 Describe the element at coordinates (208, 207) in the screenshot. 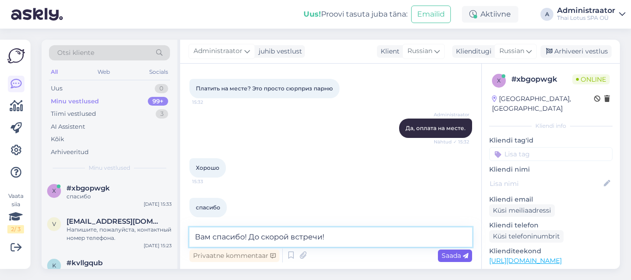

I see `span: спасибо` at that location.